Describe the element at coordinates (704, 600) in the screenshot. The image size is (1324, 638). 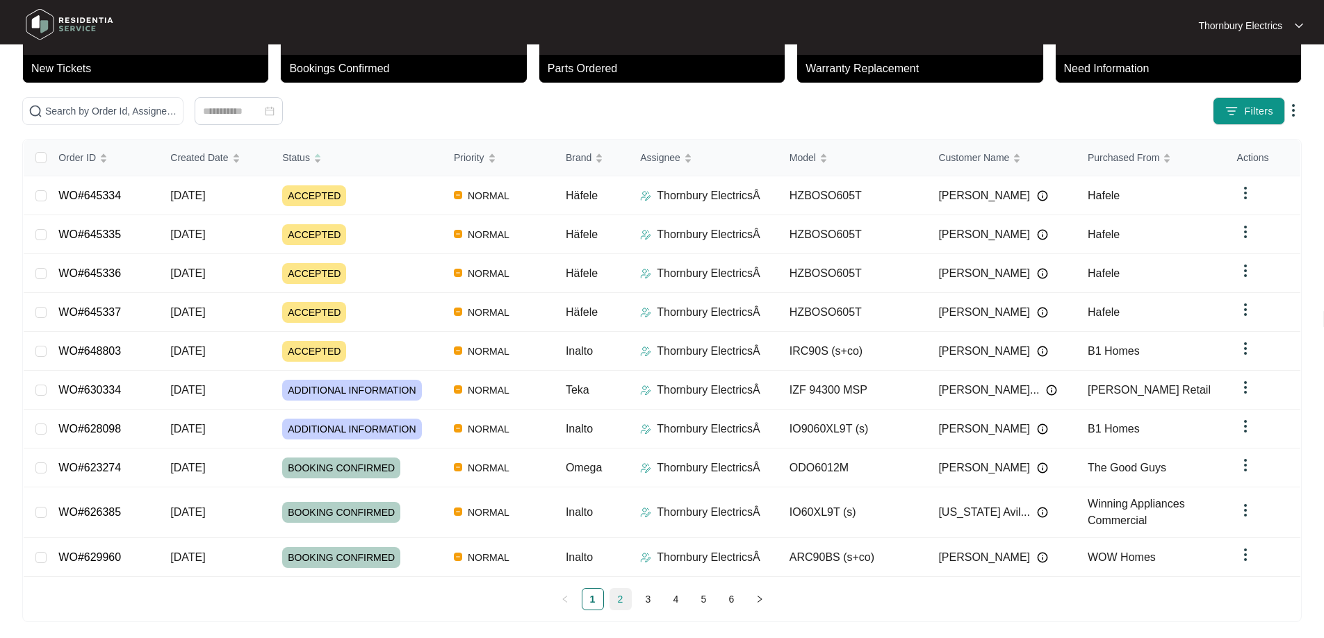
I see `li: 5` at that location.